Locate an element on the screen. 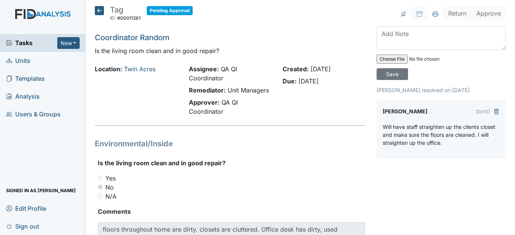  label: Is the living room clean and in good repair? is located at coordinates (161, 163).